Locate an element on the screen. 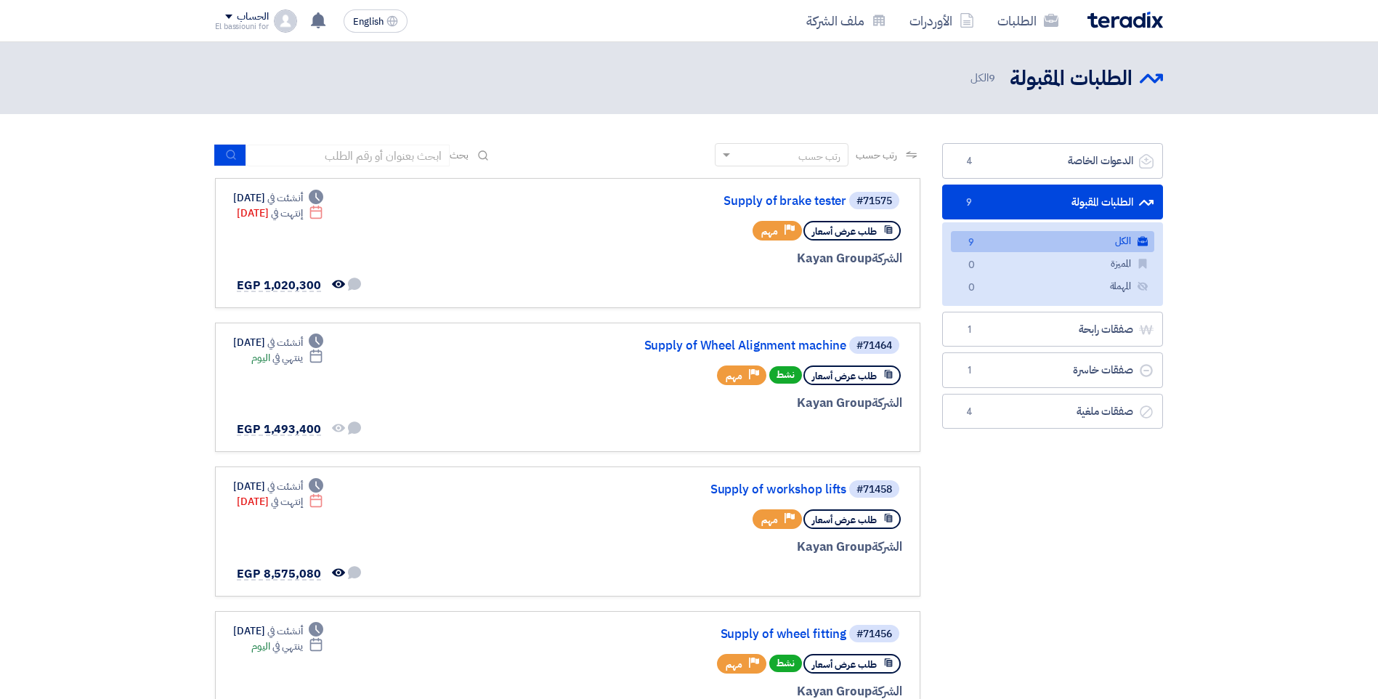  a: صفقات ملغية4 is located at coordinates (1053, 411).